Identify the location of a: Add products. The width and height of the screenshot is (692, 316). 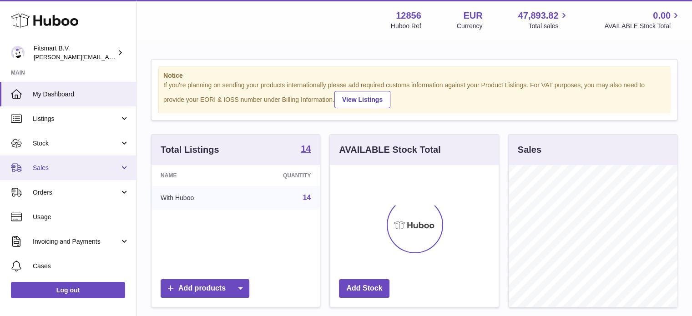
(205, 288).